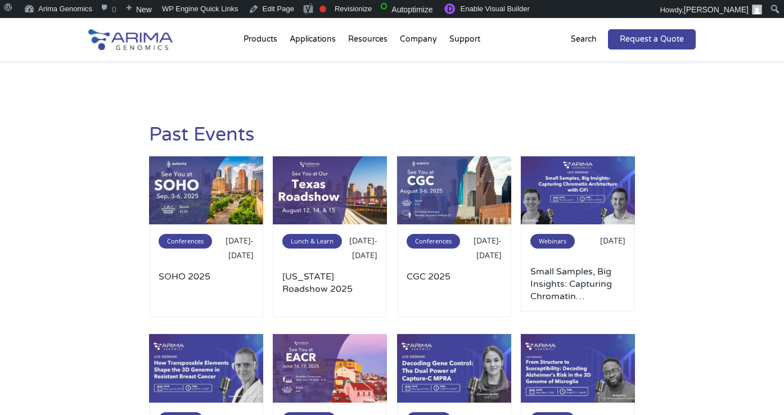  I want to click on img: website-thumbnail-image-500x300.jpg, so click(329, 368).